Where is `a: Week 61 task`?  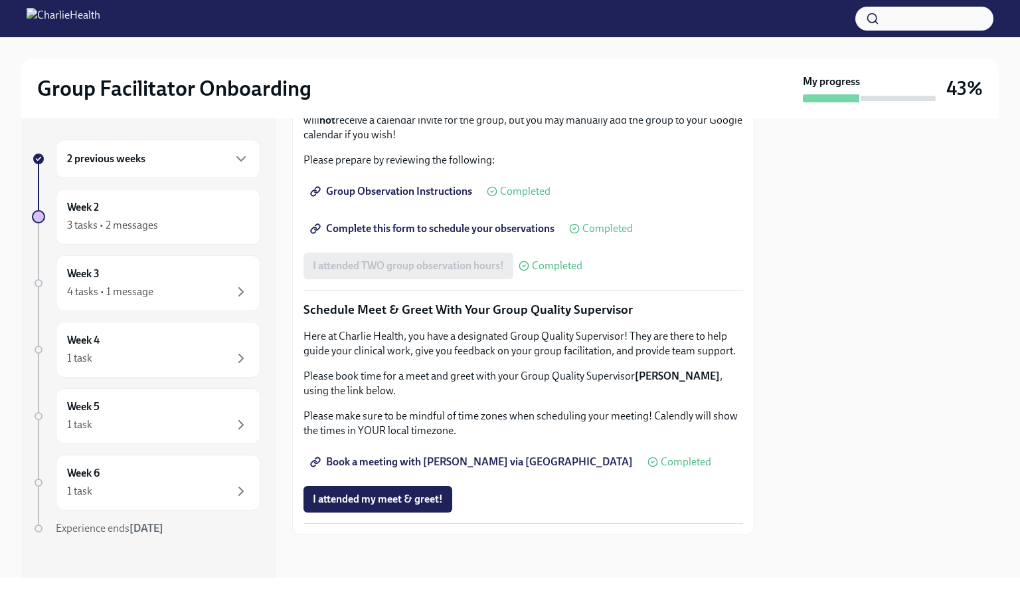 a: Week 61 task is located at coordinates (146, 482).